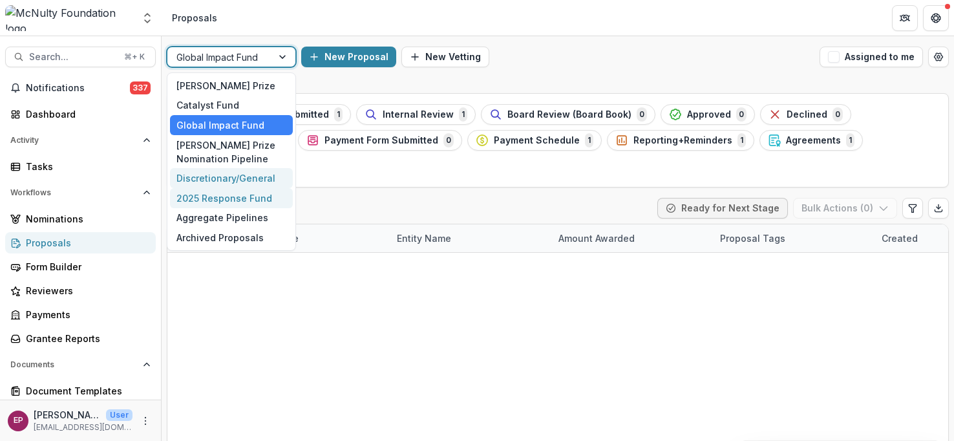 Image resolution: width=954 pixels, height=441 pixels. I want to click on div: ⌘ + K, so click(134, 57).